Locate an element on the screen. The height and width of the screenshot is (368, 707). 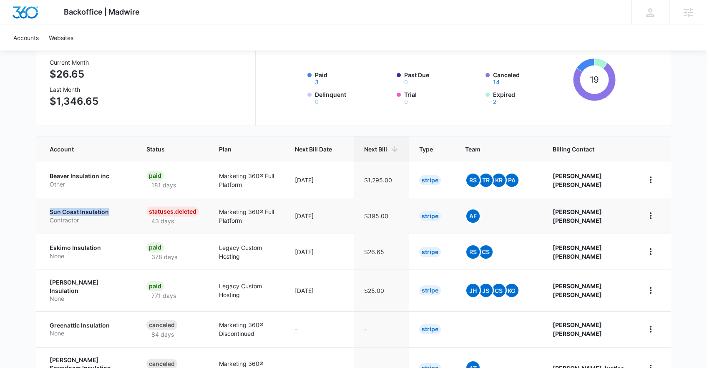
p: 84 days is located at coordinates (163, 334).